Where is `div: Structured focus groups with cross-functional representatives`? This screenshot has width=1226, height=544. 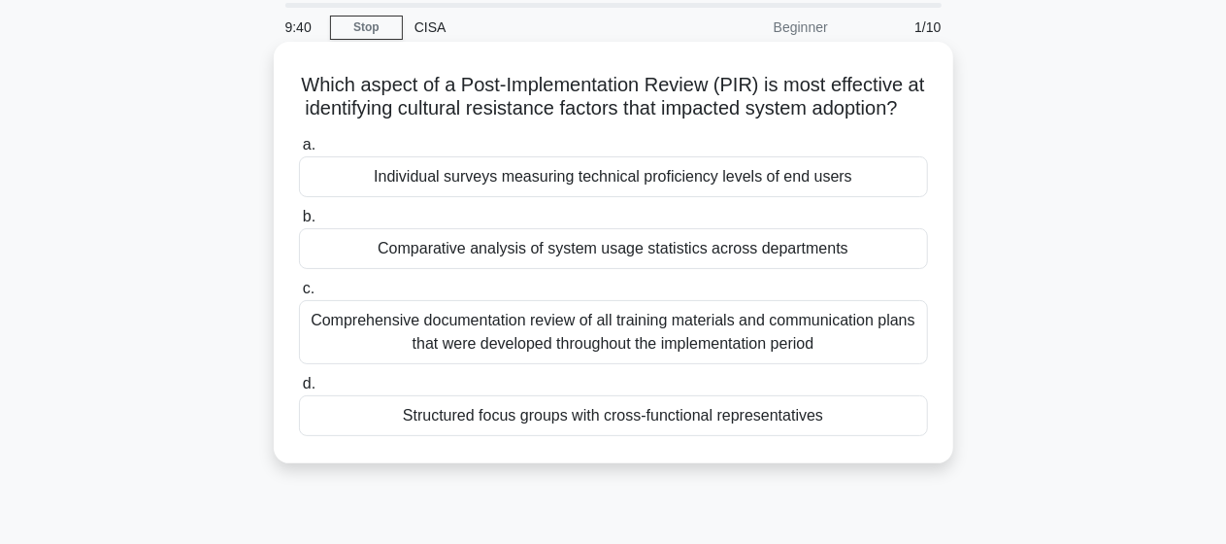 div: Structured focus groups with cross-functional representatives is located at coordinates (613, 415).